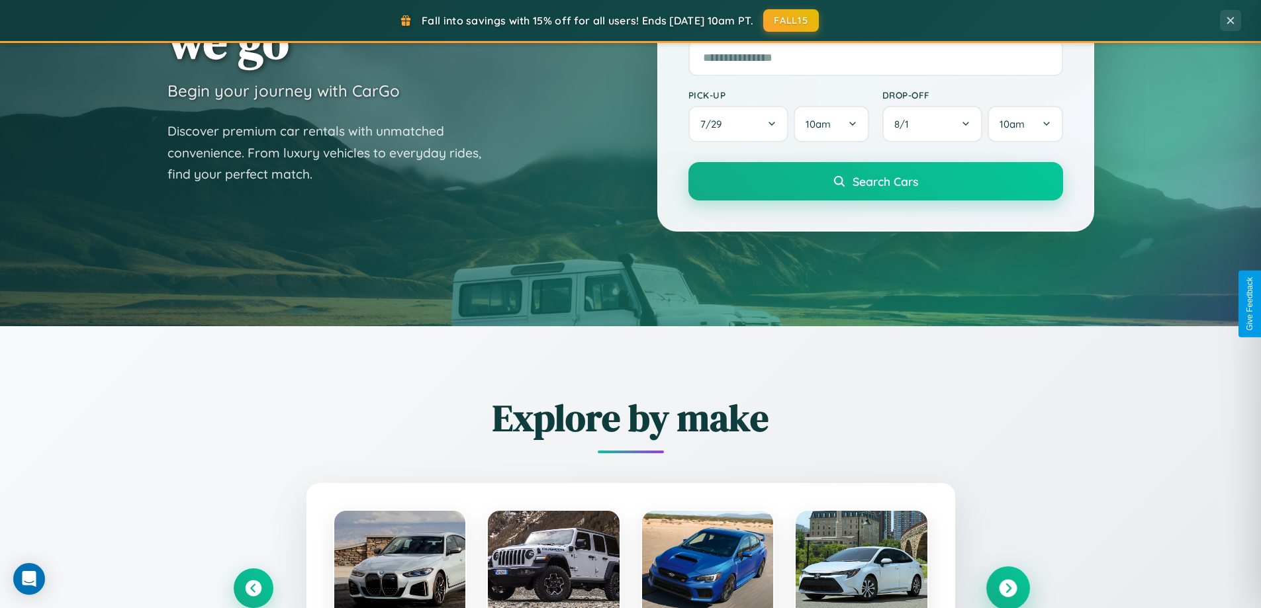 The width and height of the screenshot is (1261, 608). Describe the element at coordinates (283, 91) in the screenshot. I see `h3: Begin your journey with CarGo` at that location.